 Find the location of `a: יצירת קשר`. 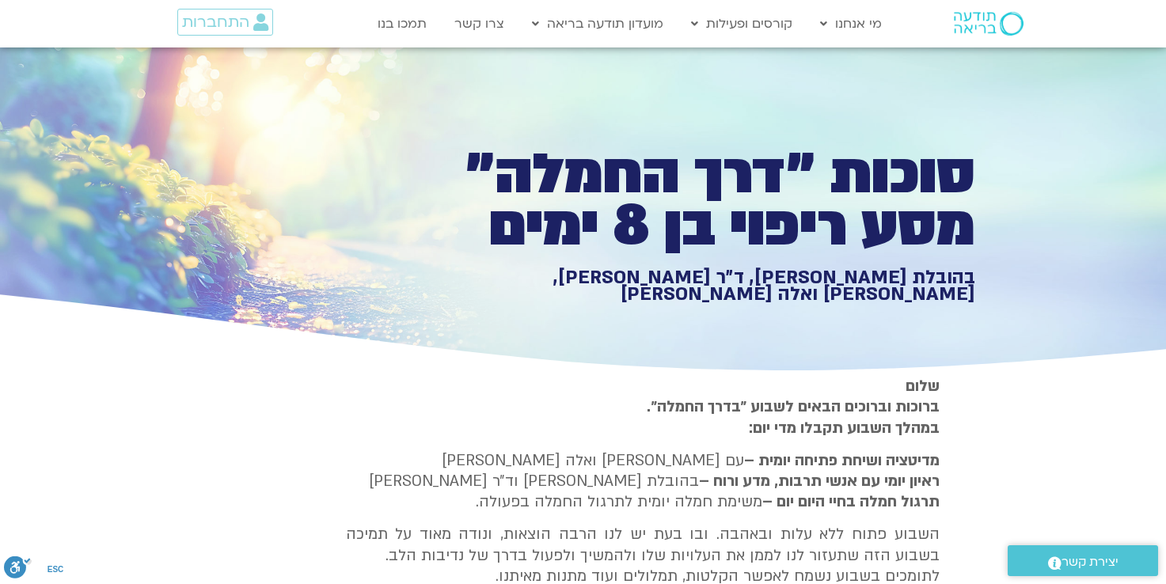

a: יצירת קשר is located at coordinates (1083, 561).